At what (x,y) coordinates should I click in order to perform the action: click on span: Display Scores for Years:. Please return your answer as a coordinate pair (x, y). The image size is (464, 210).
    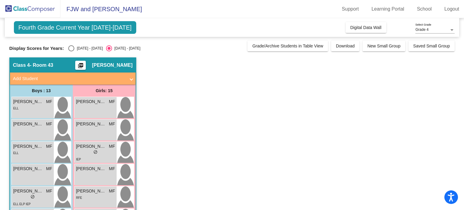
    Looking at the image, I should click on (37, 48).